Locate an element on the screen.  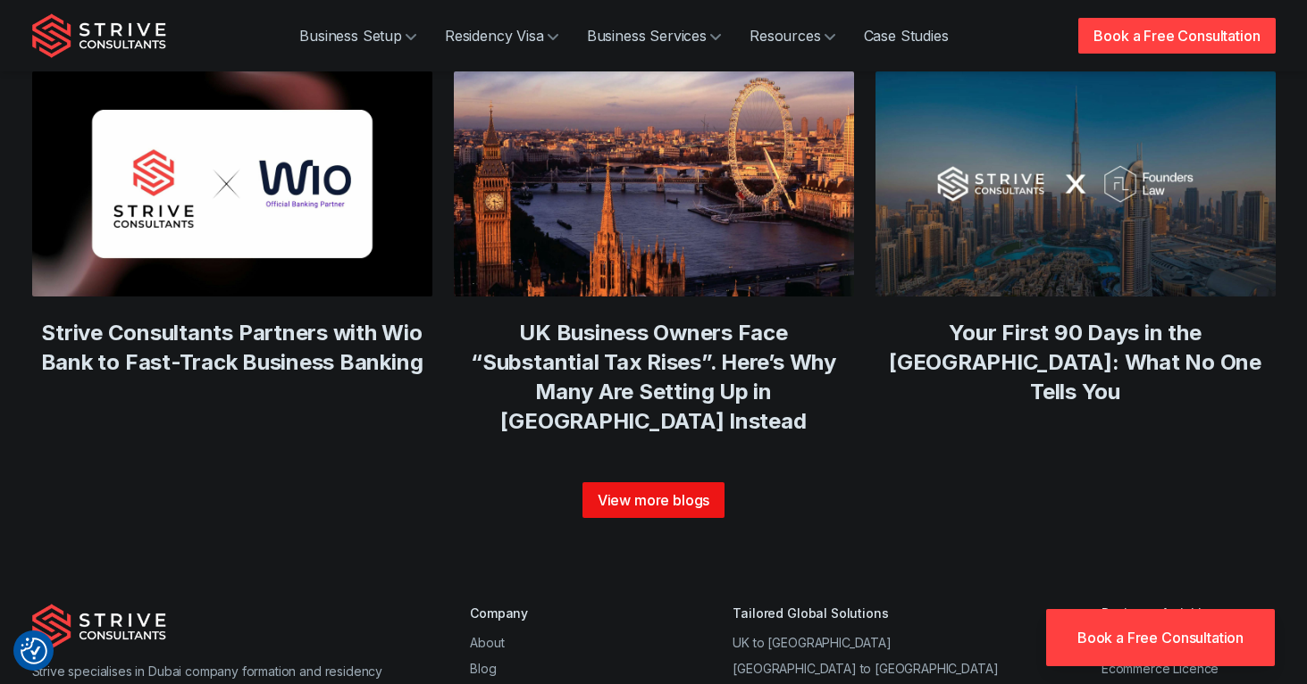
div: Business Activities is located at coordinates (1188, 613).